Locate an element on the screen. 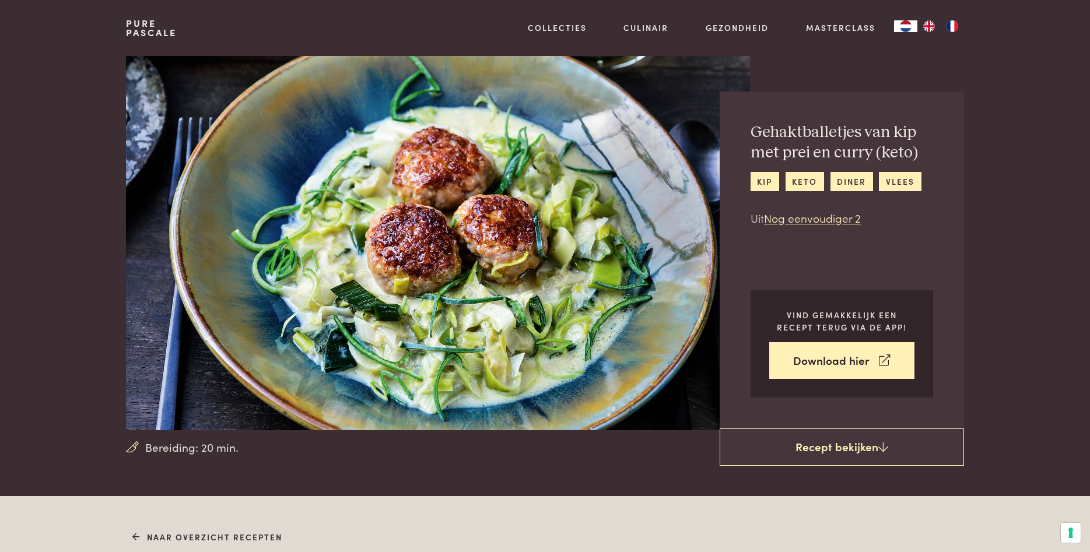  a: EN is located at coordinates (929, 26).